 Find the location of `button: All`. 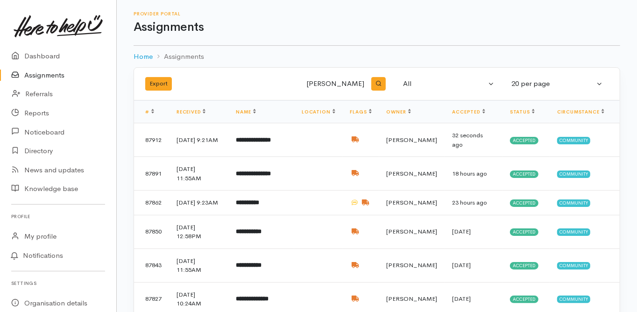

button: All is located at coordinates (449, 84).